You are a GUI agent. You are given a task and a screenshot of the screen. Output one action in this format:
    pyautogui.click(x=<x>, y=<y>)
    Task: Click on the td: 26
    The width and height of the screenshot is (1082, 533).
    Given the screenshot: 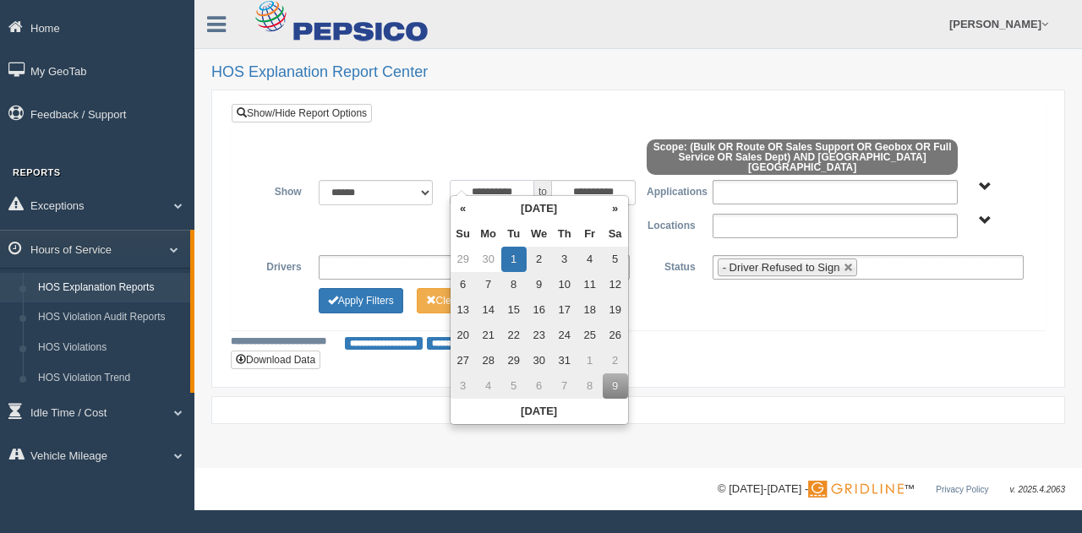 What is the action you would take?
    pyautogui.click(x=615, y=336)
    